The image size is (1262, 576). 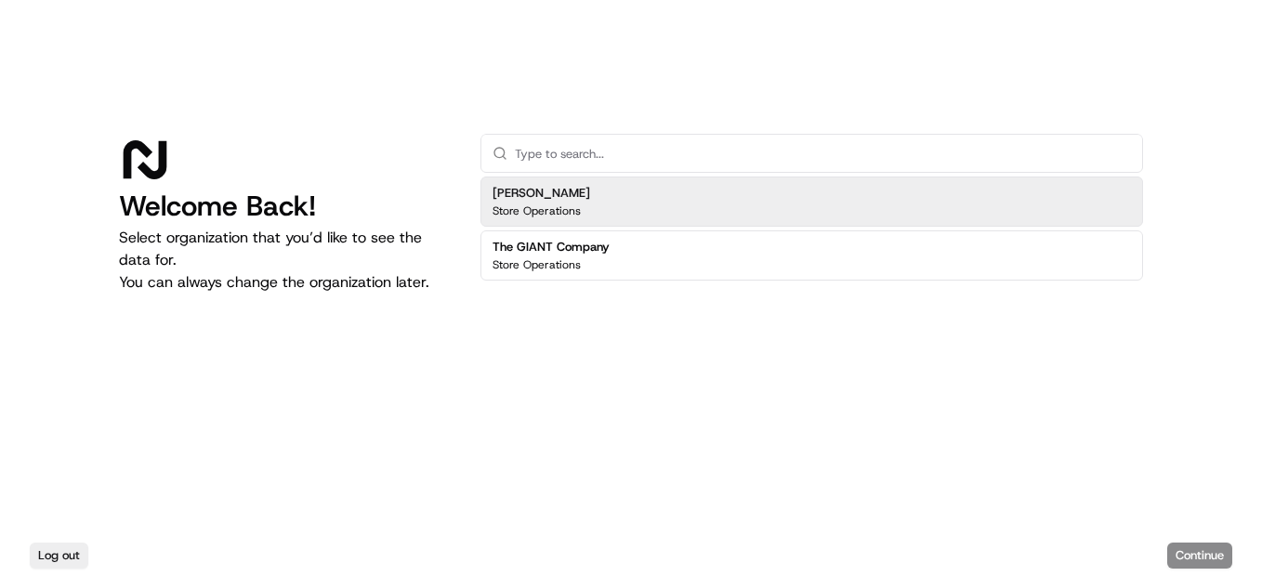 I want to click on p: Select organization that you’d like to see the data for. You can always change the organization l..., so click(x=284, y=260).